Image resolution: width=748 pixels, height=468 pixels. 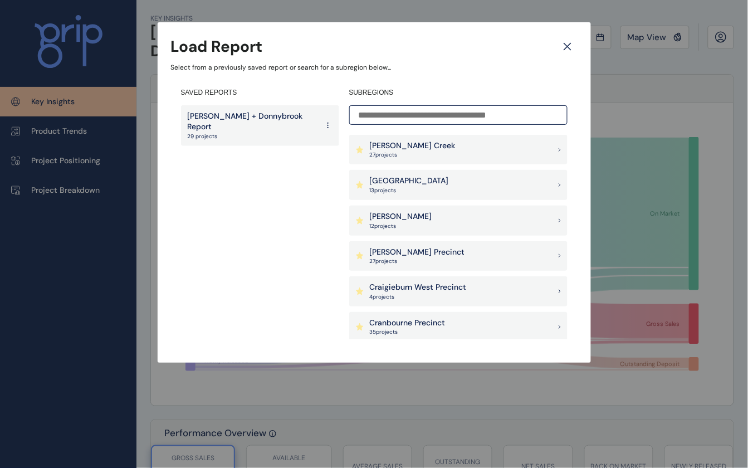 What do you see at coordinates (401, 226) in the screenshot?
I see `p: 12 project s` at bounding box center [401, 226].